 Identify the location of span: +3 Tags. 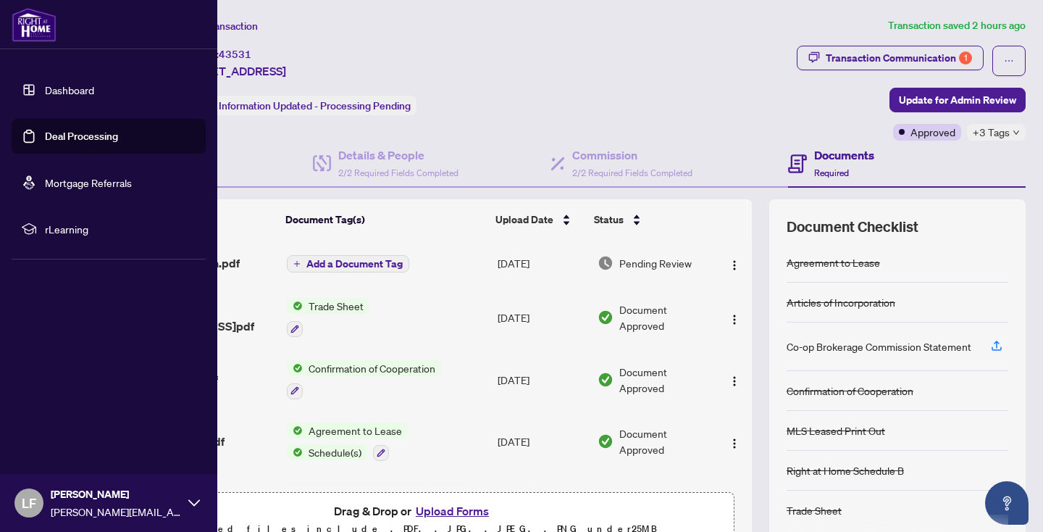
(991, 132).